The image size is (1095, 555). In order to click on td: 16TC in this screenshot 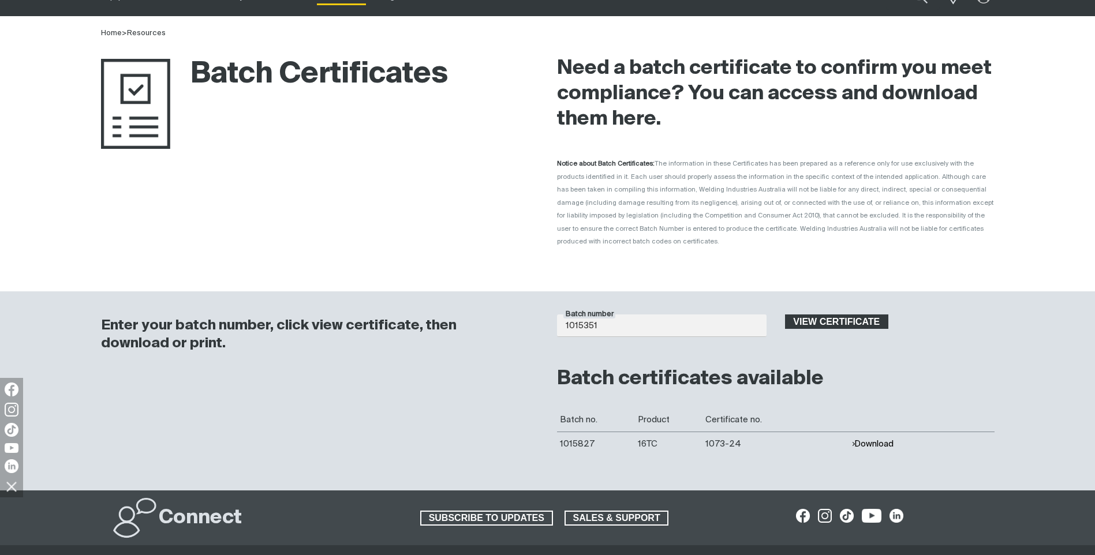, I will do `click(668, 444)`.